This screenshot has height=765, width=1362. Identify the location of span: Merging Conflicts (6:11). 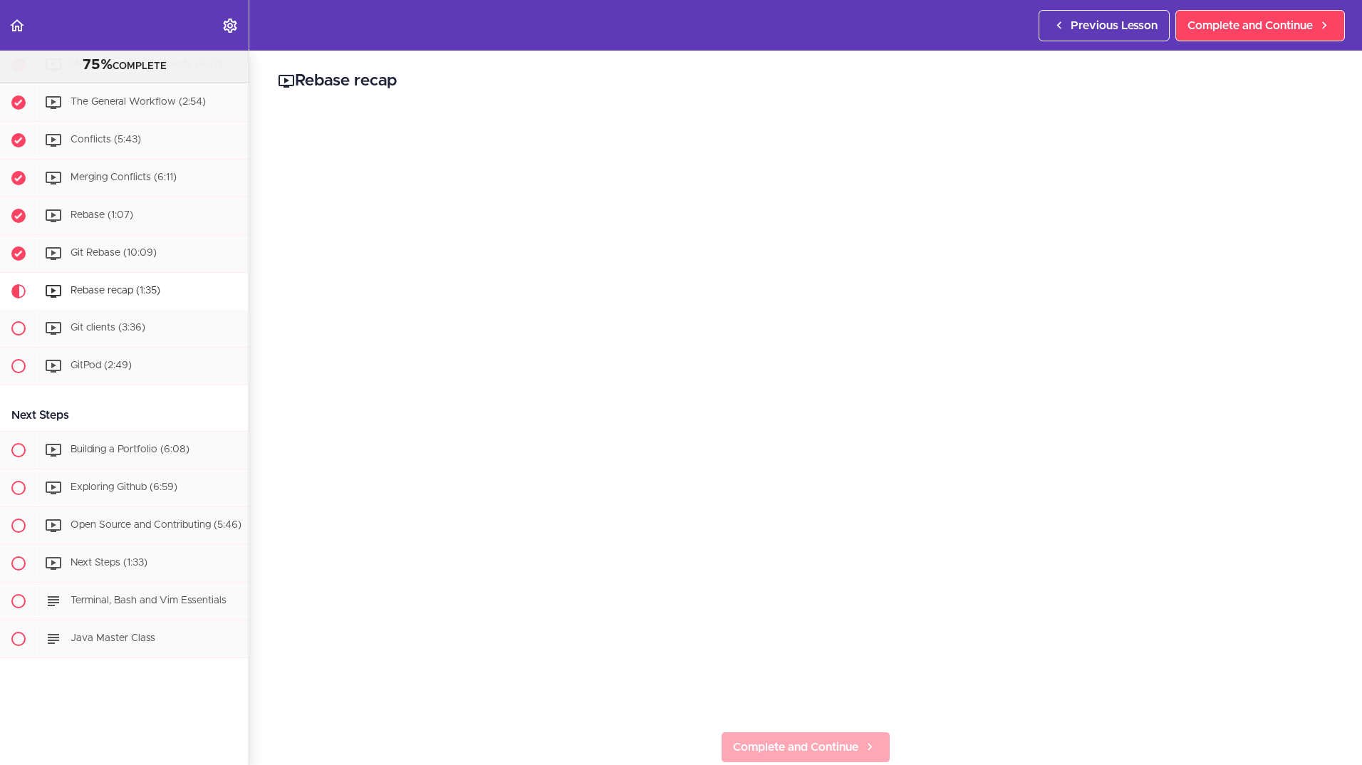
(123, 177).